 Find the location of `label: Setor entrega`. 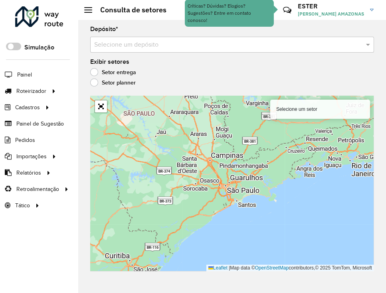

label: Setor entrega is located at coordinates (113, 72).